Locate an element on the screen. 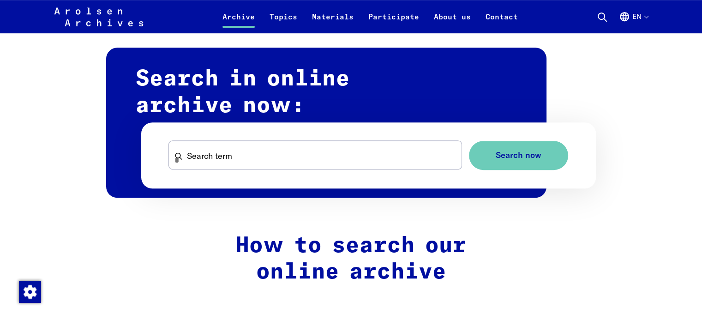 The image size is (702, 321). a: About us is located at coordinates (452, 22).